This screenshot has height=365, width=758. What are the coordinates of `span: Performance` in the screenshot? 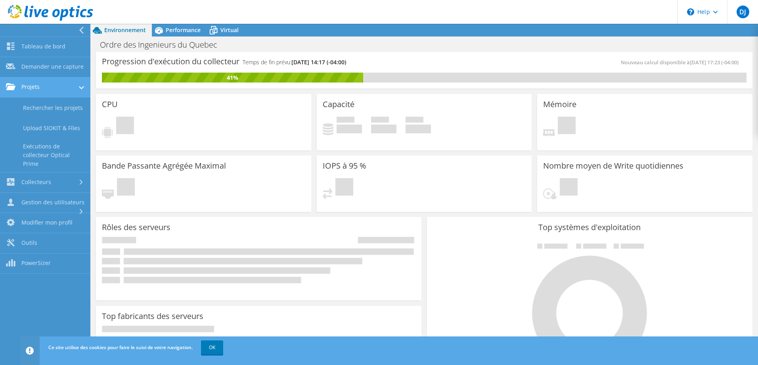 It's located at (183, 30).